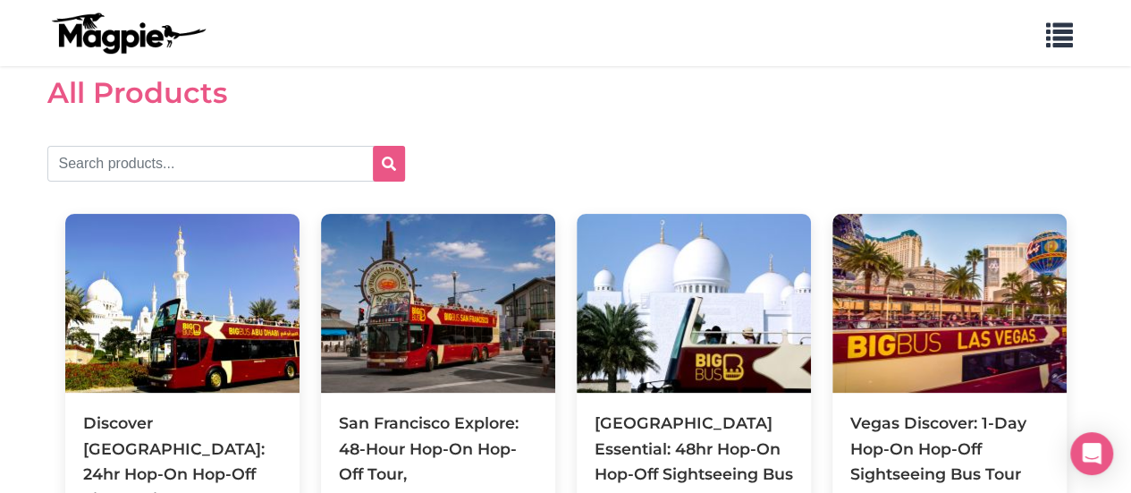 Image resolution: width=1131 pixels, height=493 pixels. Describe the element at coordinates (438, 303) in the screenshot. I see `img: San Francisco Explore: 48-Hour Hop-On Hop-Off Tour, Chinatown Walking Tour, & Sunset Tour` at that location.